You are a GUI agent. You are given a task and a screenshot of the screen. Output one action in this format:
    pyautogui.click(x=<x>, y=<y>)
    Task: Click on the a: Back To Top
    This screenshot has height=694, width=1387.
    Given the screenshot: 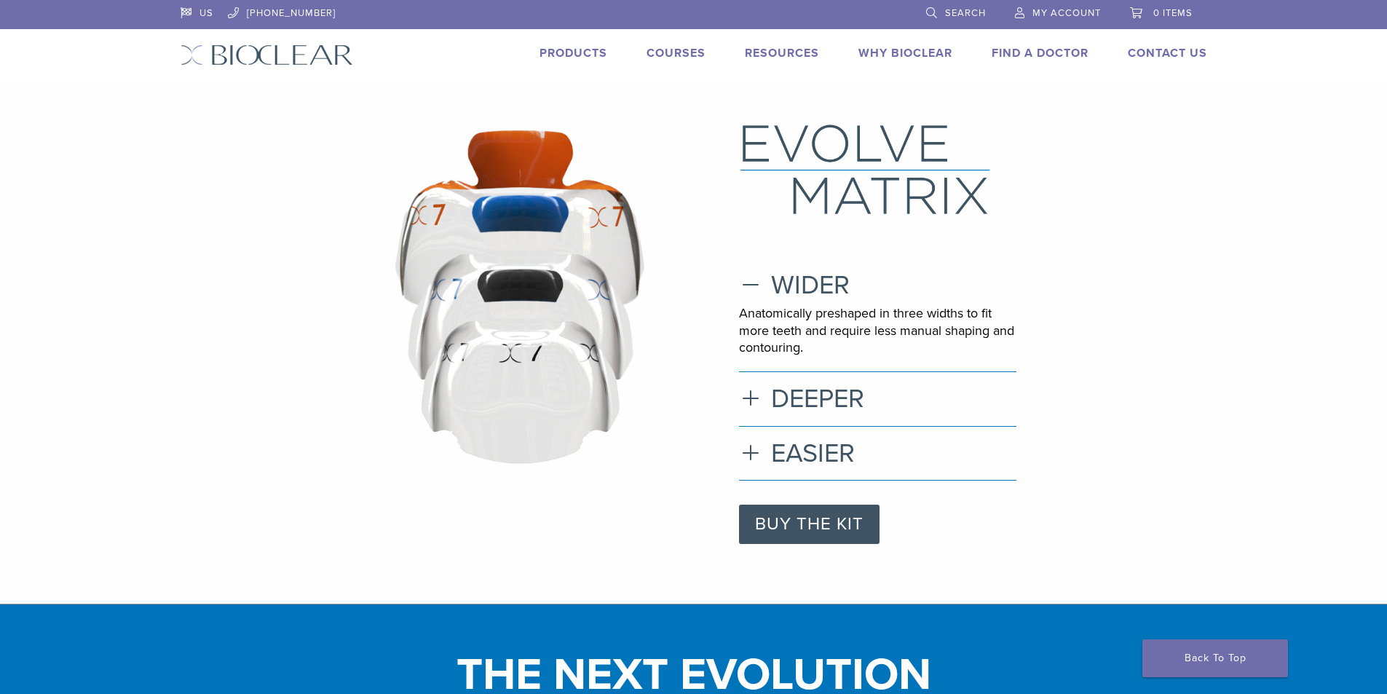 What is the action you would take?
    pyautogui.click(x=1215, y=658)
    